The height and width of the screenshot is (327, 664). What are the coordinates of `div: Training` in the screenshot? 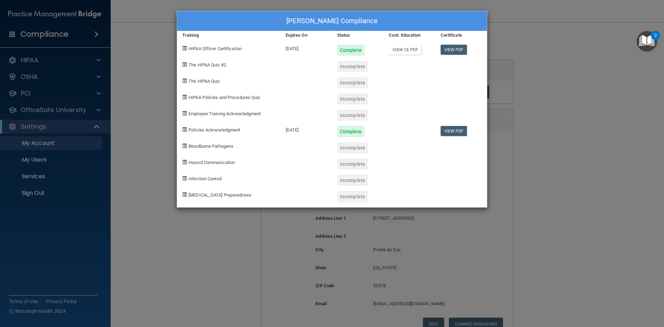 It's located at (229, 35).